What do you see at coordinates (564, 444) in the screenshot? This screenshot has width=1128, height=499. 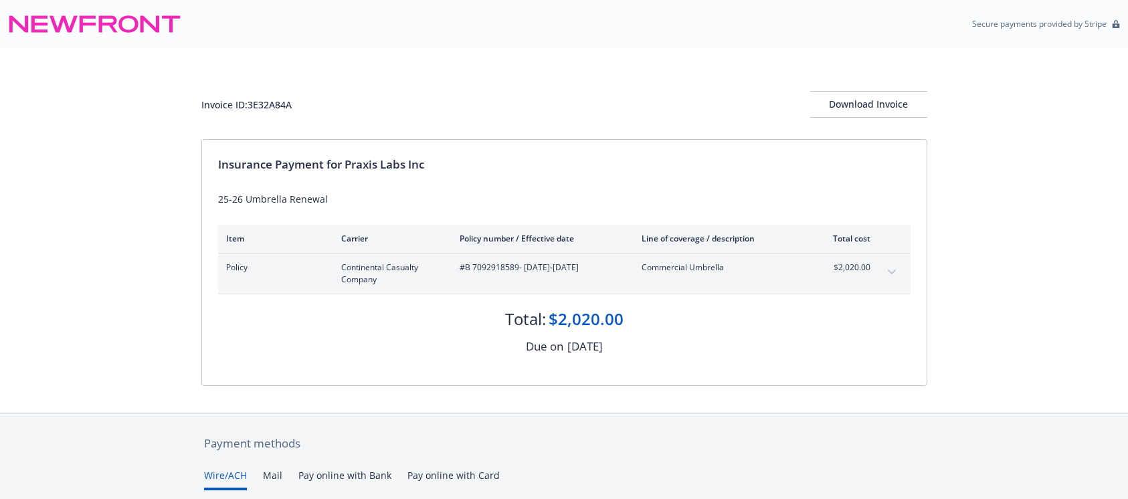 I see `div: Payment methods` at bounding box center [564, 444].